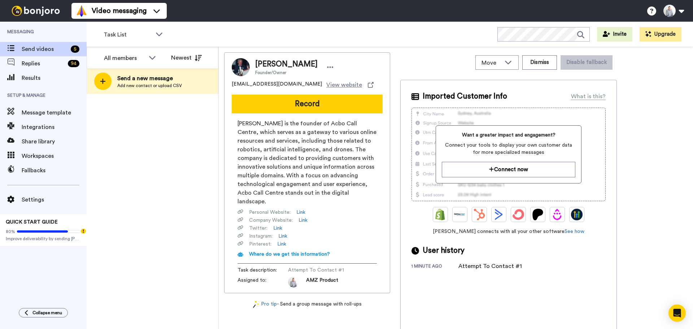 This screenshot has width=693, height=329. I want to click on a: View website, so click(350, 85).